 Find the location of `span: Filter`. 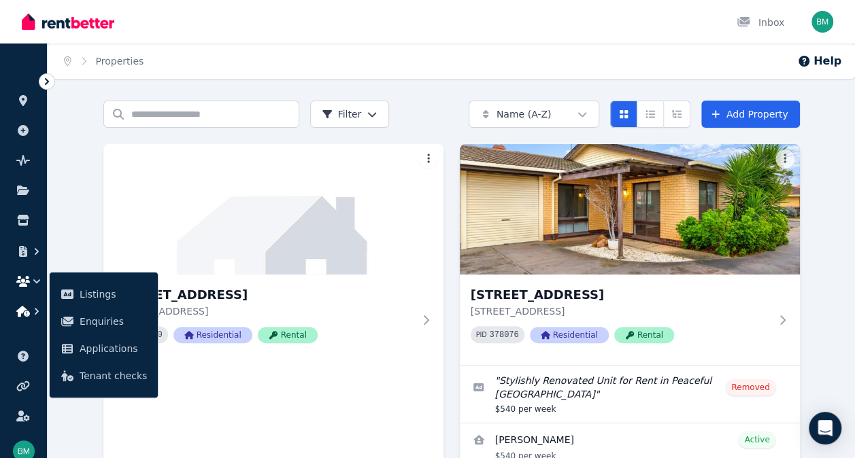

span: Filter is located at coordinates (341, 114).